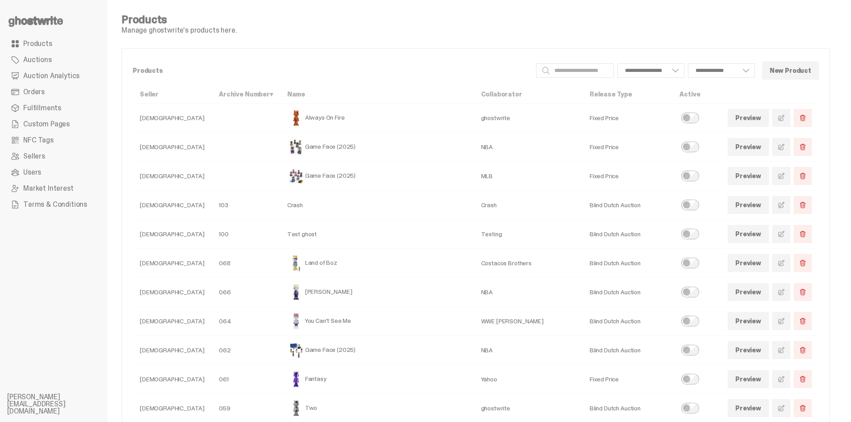 This screenshot has height=422, width=851. What do you see at coordinates (528, 118) in the screenshot?
I see `td: ghostwrite` at bounding box center [528, 118].